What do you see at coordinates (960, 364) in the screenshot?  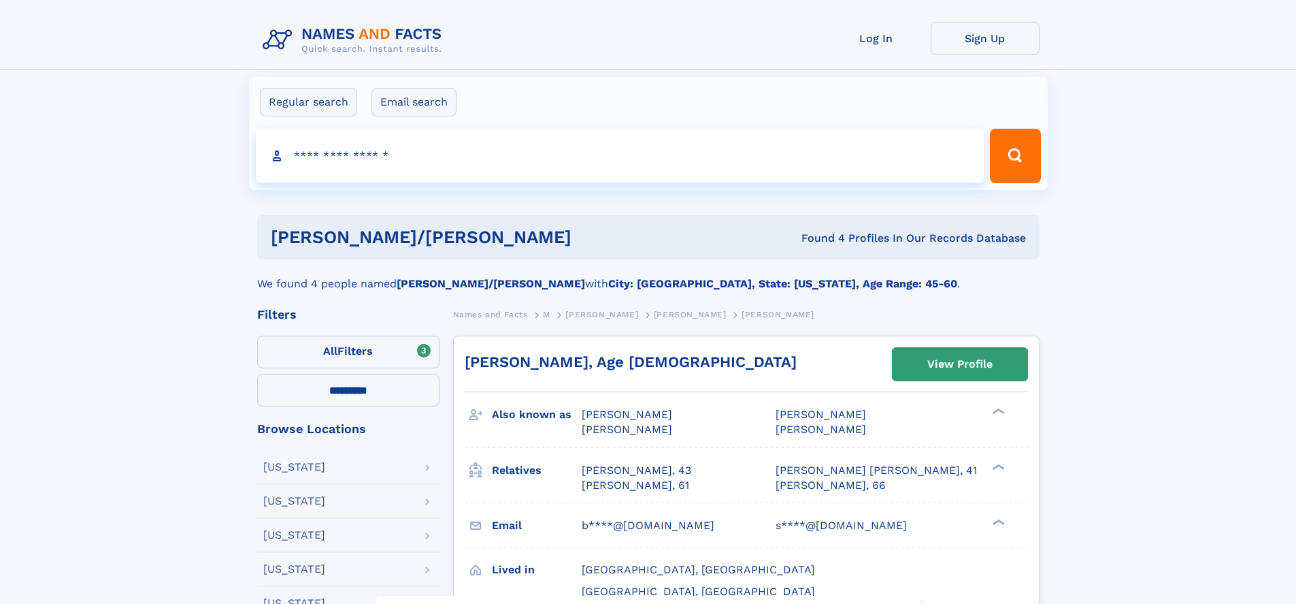 I see `div: View Profile` at bounding box center [960, 364].